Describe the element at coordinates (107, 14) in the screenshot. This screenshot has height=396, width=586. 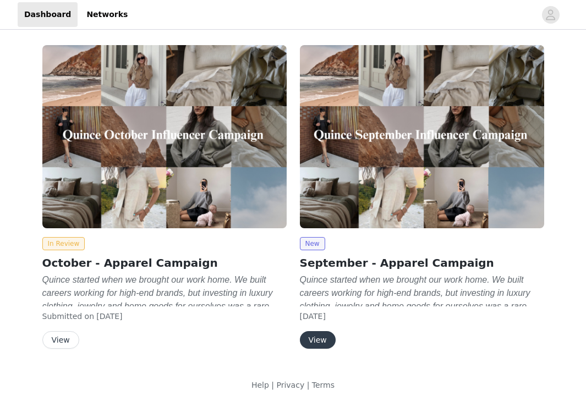
I see `a: Networks` at that location.